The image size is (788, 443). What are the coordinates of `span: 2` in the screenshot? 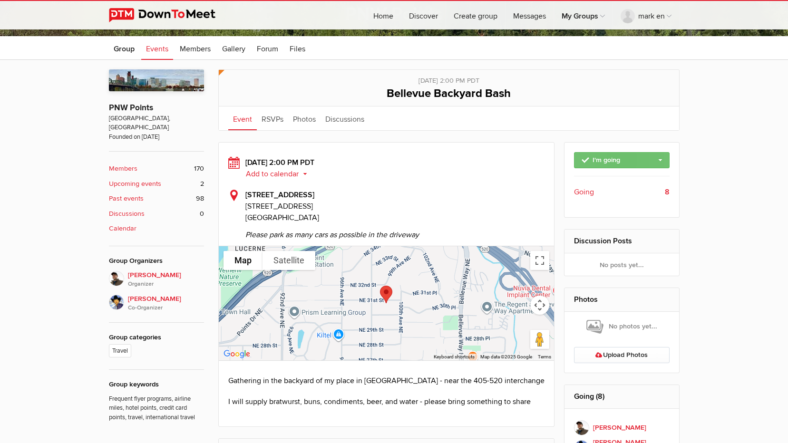 It's located at (202, 184).